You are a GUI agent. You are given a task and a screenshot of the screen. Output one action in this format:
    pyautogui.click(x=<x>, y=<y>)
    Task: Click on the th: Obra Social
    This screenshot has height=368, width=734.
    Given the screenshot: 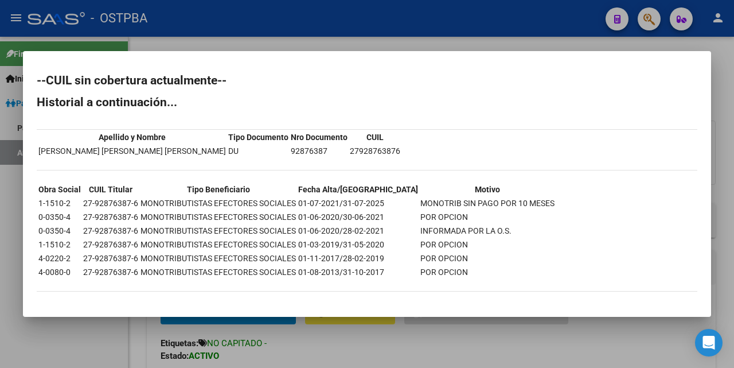 What is the action you would take?
    pyautogui.click(x=60, y=189)
    